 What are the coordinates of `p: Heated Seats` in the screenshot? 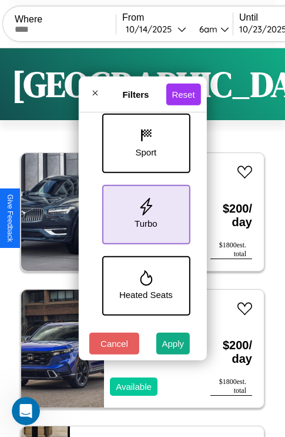 It's located at (146, 294).